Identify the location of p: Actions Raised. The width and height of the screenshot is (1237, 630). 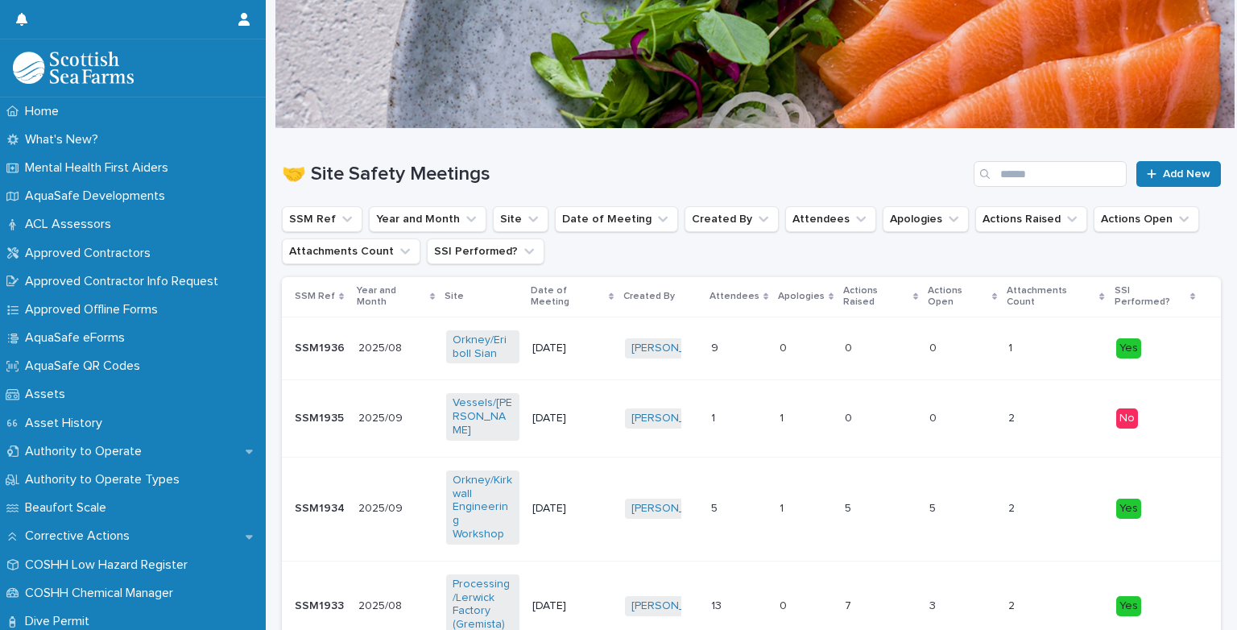
(876, 296).